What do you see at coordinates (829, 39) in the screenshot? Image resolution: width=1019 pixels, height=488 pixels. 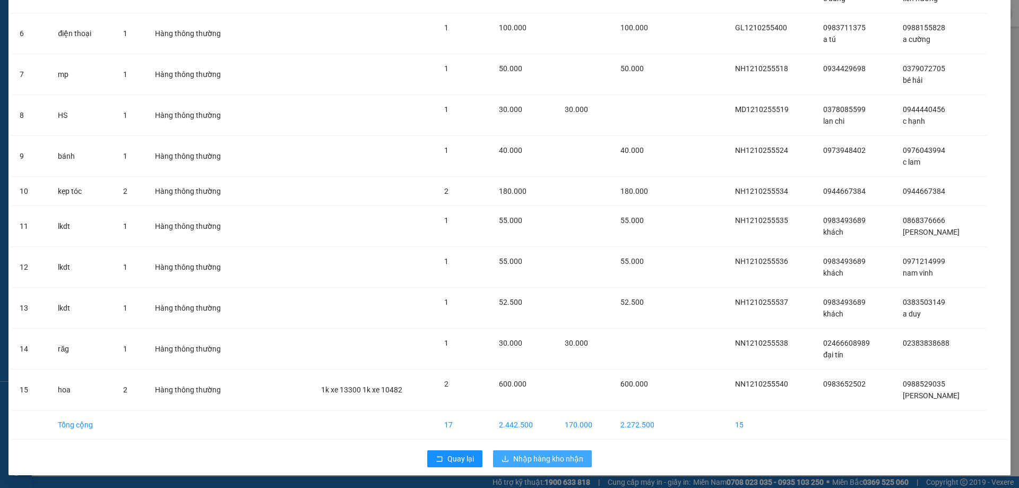 I see `span: a tú` at bounding box center [829, 39].